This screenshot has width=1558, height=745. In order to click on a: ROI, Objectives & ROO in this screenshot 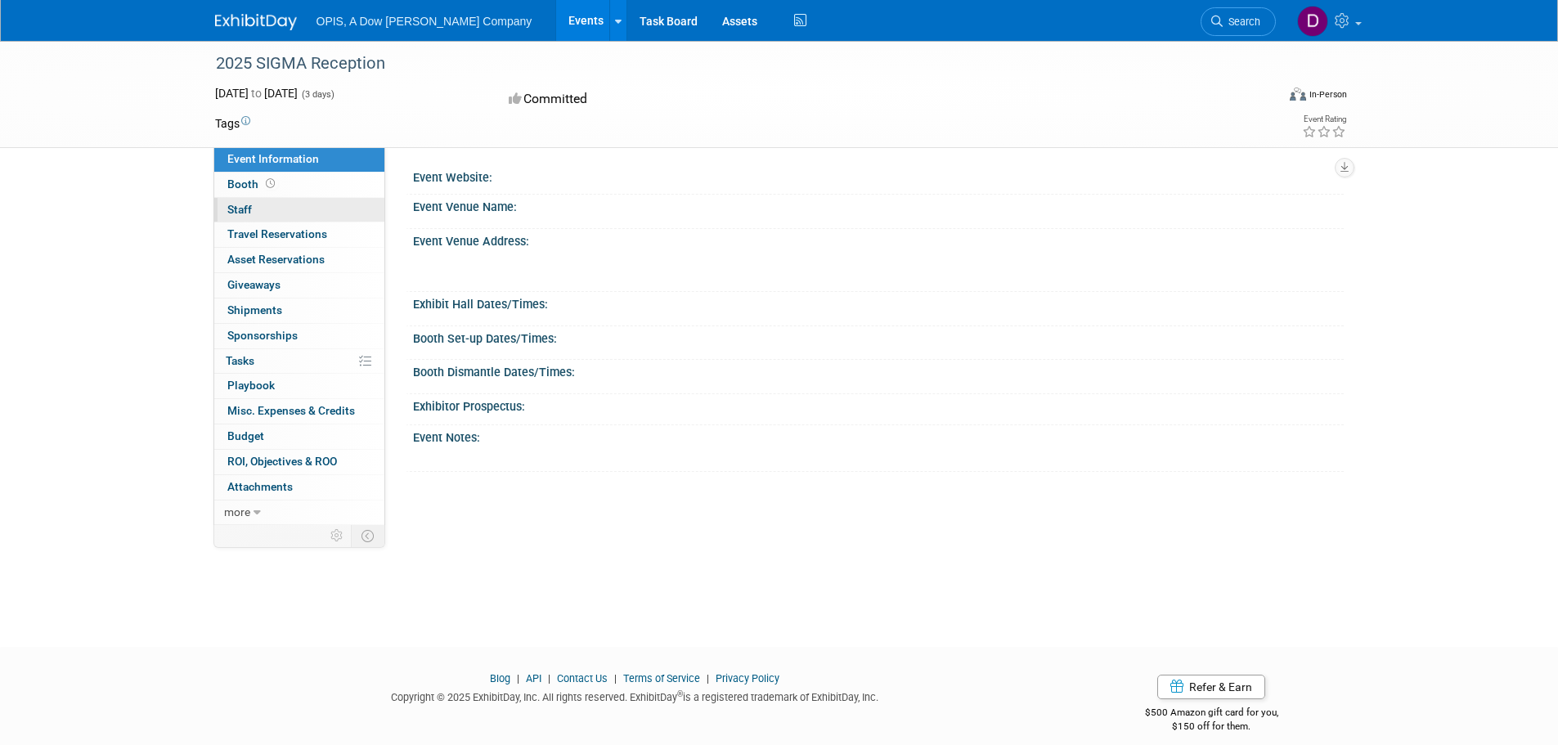, I will do `click(299, 462)`.